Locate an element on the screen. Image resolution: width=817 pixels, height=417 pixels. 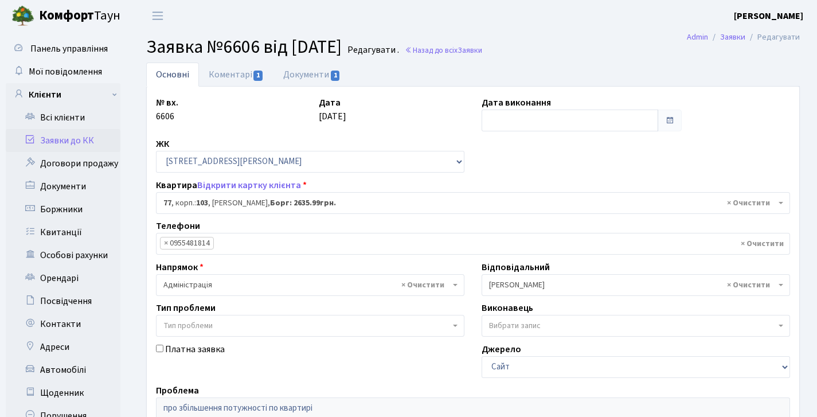
span: Заявки is located at coordinates (470, 50).